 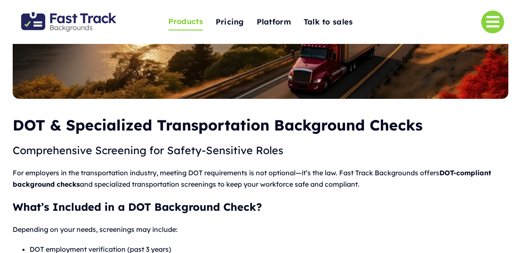 What do you see at coordinates (261, 22) in the screenshot?
I see `nav: One Page` at bounding box center [261, 22].